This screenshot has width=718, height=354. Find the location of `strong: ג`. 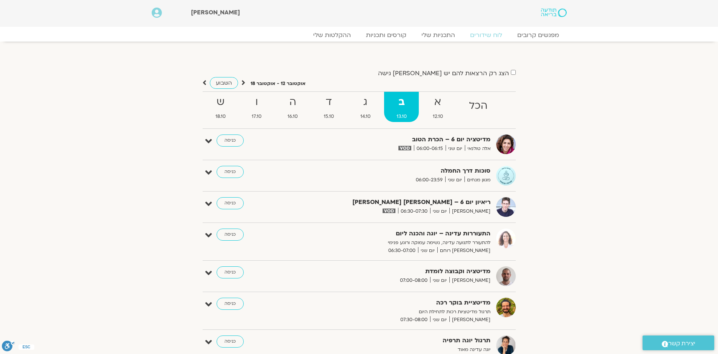

strong: ג is located at coordinates (365, 102).